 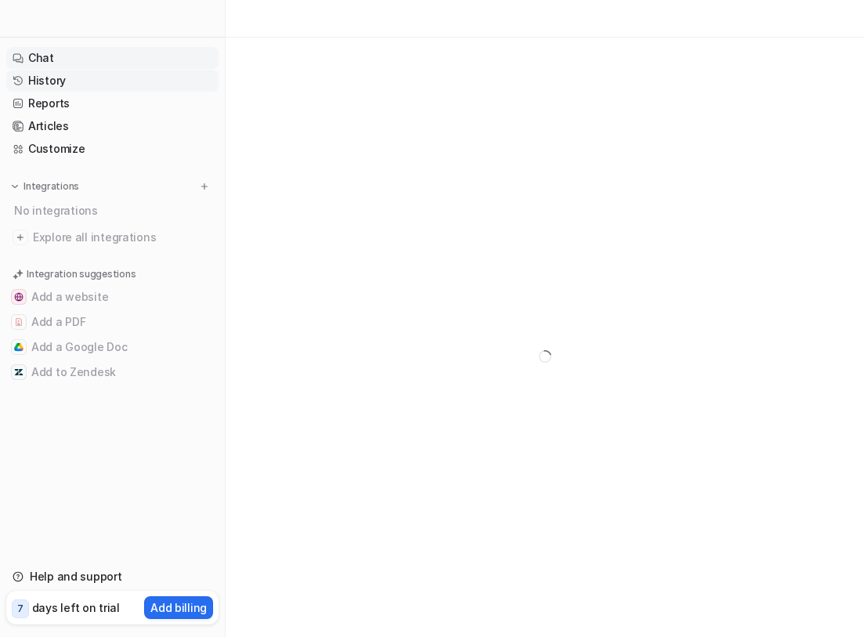 I want to click on img: menu_add.svg, so click(x=204, y=186).